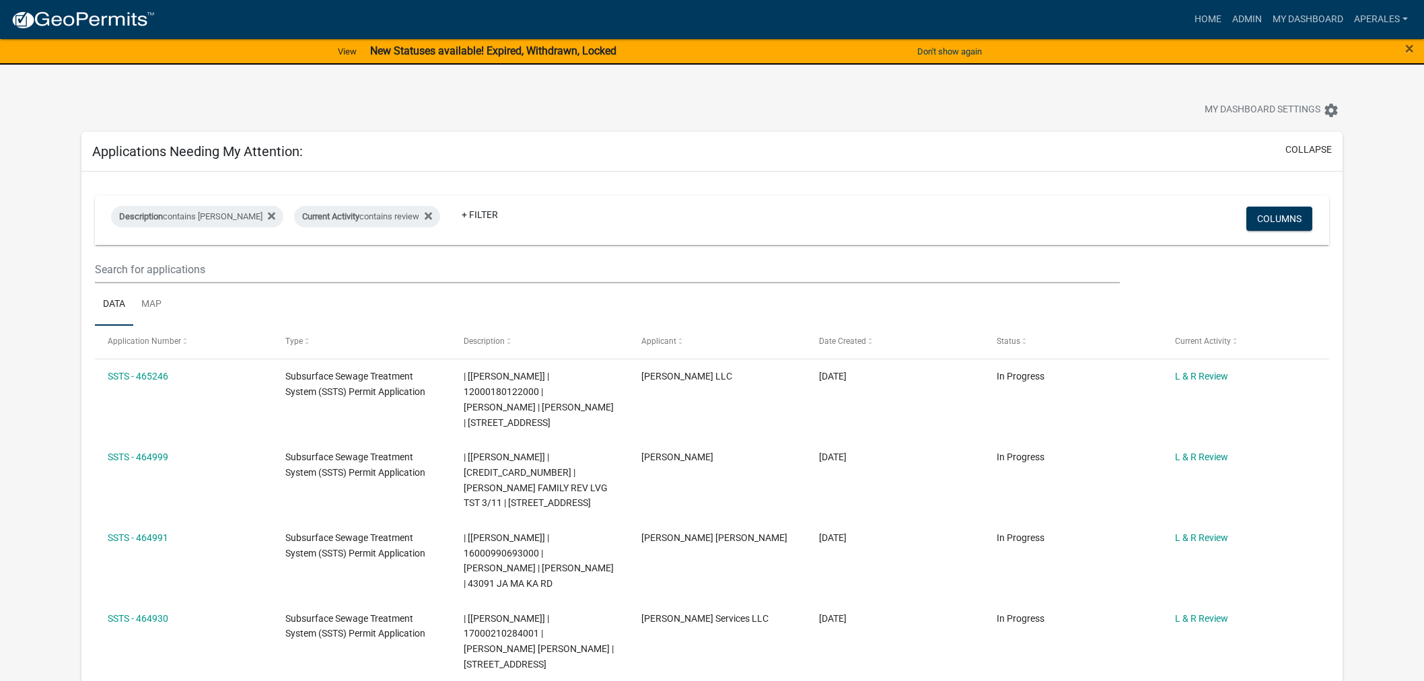 This screenshot has height=681, width=1424. What do you see at coordinates (294, 341) in the screenshot?
I see `span: Type` at bounding box center [294, 341].